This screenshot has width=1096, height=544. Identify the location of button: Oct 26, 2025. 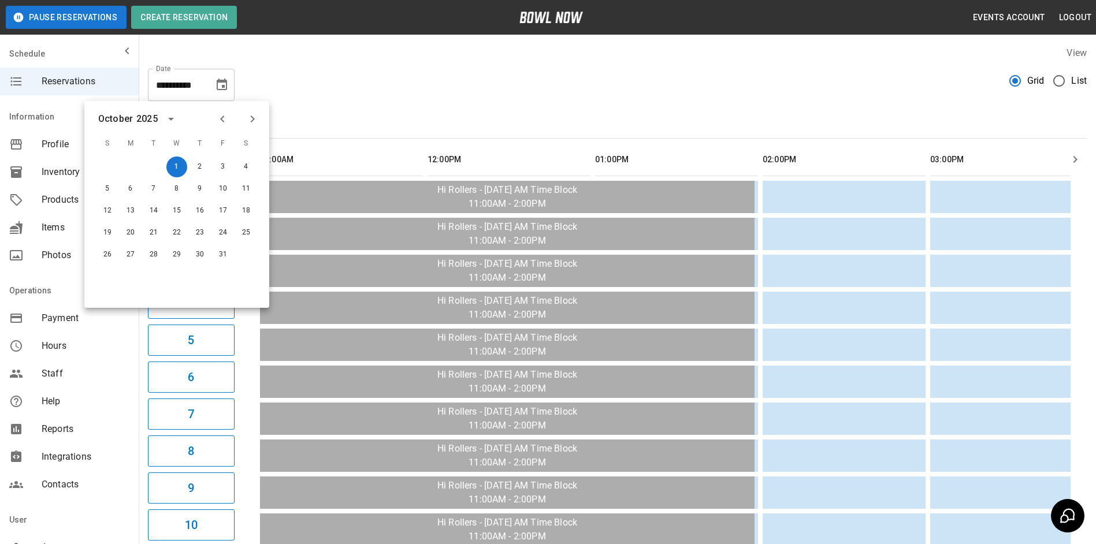
(107, 255).